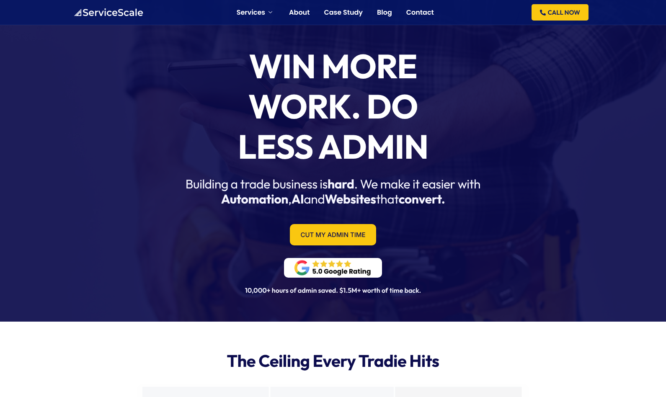 This screenshot has width=666, height=397. I want to click on span: convert., so click(422, 199).